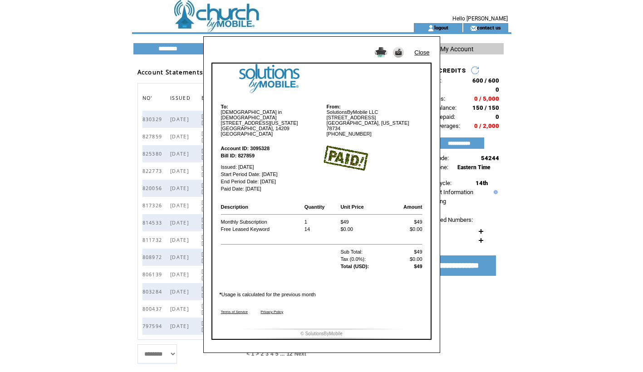 The width and height of the screenshot is (643, 372). Describe the element at coordinates (398, 52) in the screenshot. I see `img: Send it to my email` at that location.